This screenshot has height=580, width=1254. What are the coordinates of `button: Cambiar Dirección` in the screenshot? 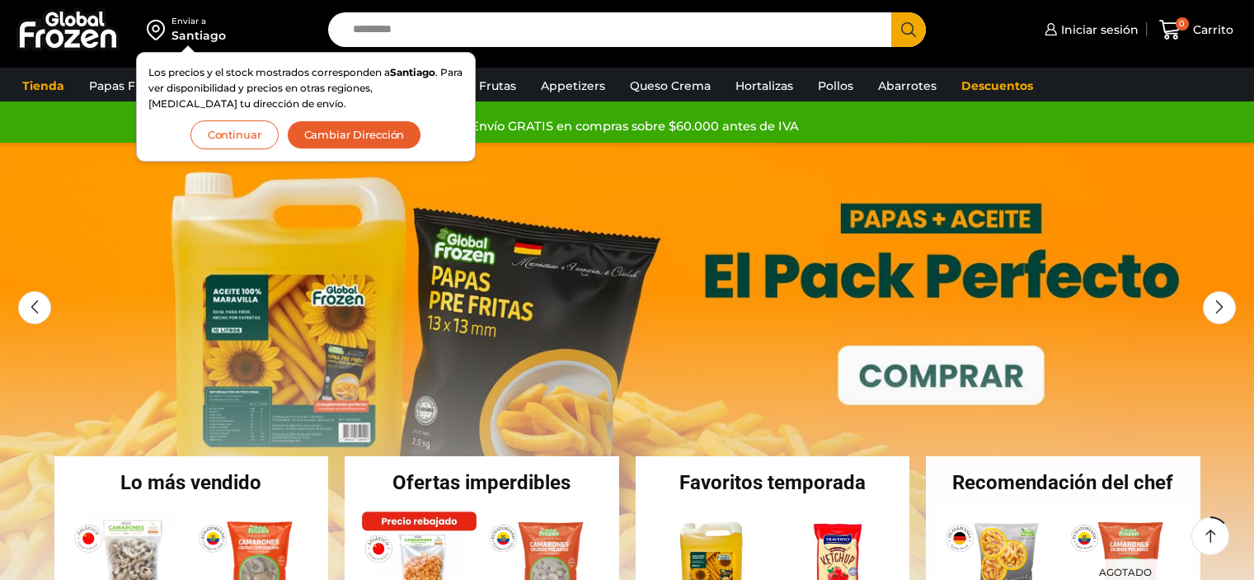 It's located at (355, 134).